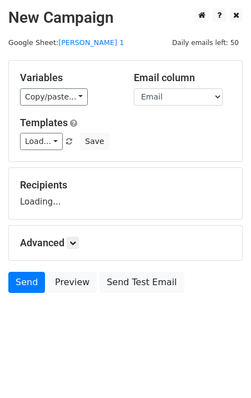  Describe the element at coordinates (72, 283) in the screenshot. I see `a: Preview` at that location.